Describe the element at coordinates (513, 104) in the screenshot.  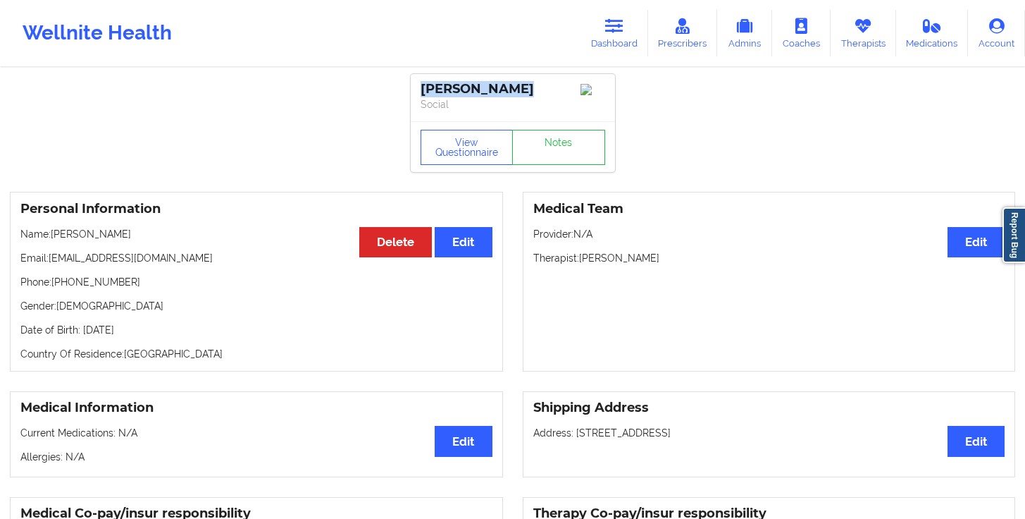
I see `p: Social` at that location.